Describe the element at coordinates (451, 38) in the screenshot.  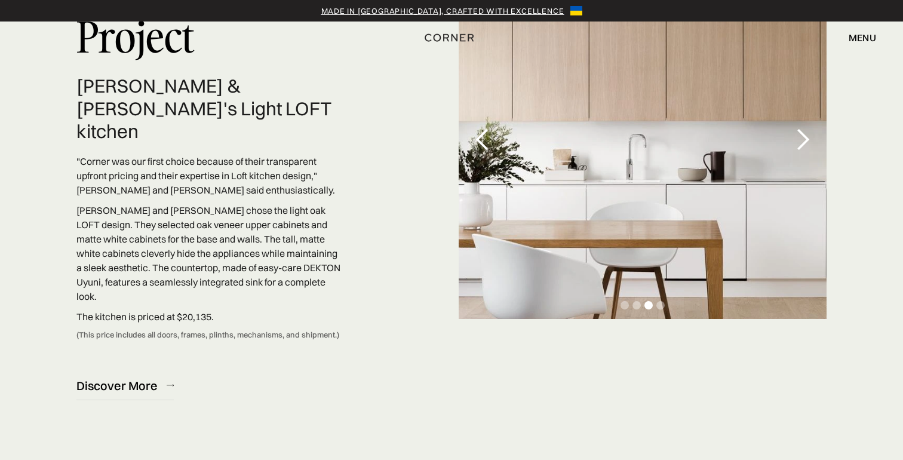
I see `a: home` at that location.